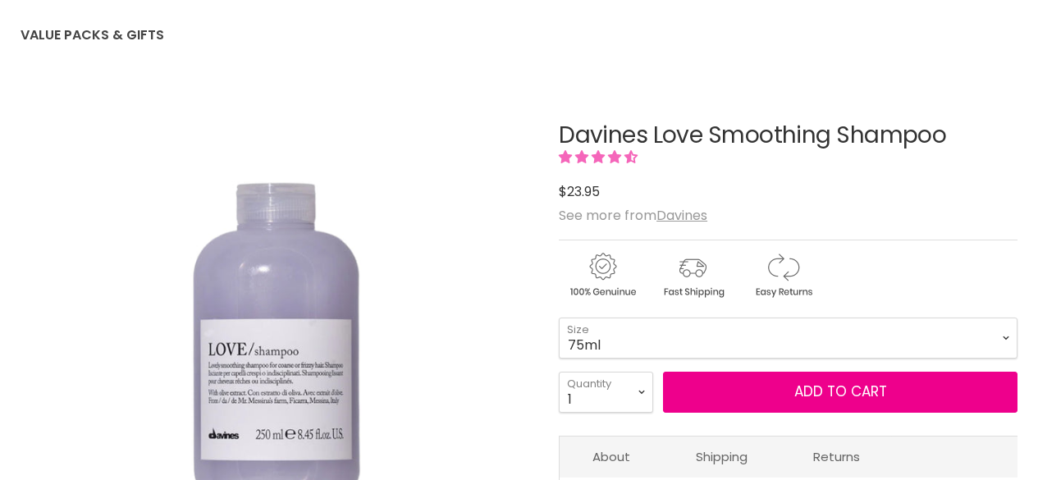 The width and height of the screenshot is (1038, 480). I want to click on img: shipping.gif, so click(693, 275).